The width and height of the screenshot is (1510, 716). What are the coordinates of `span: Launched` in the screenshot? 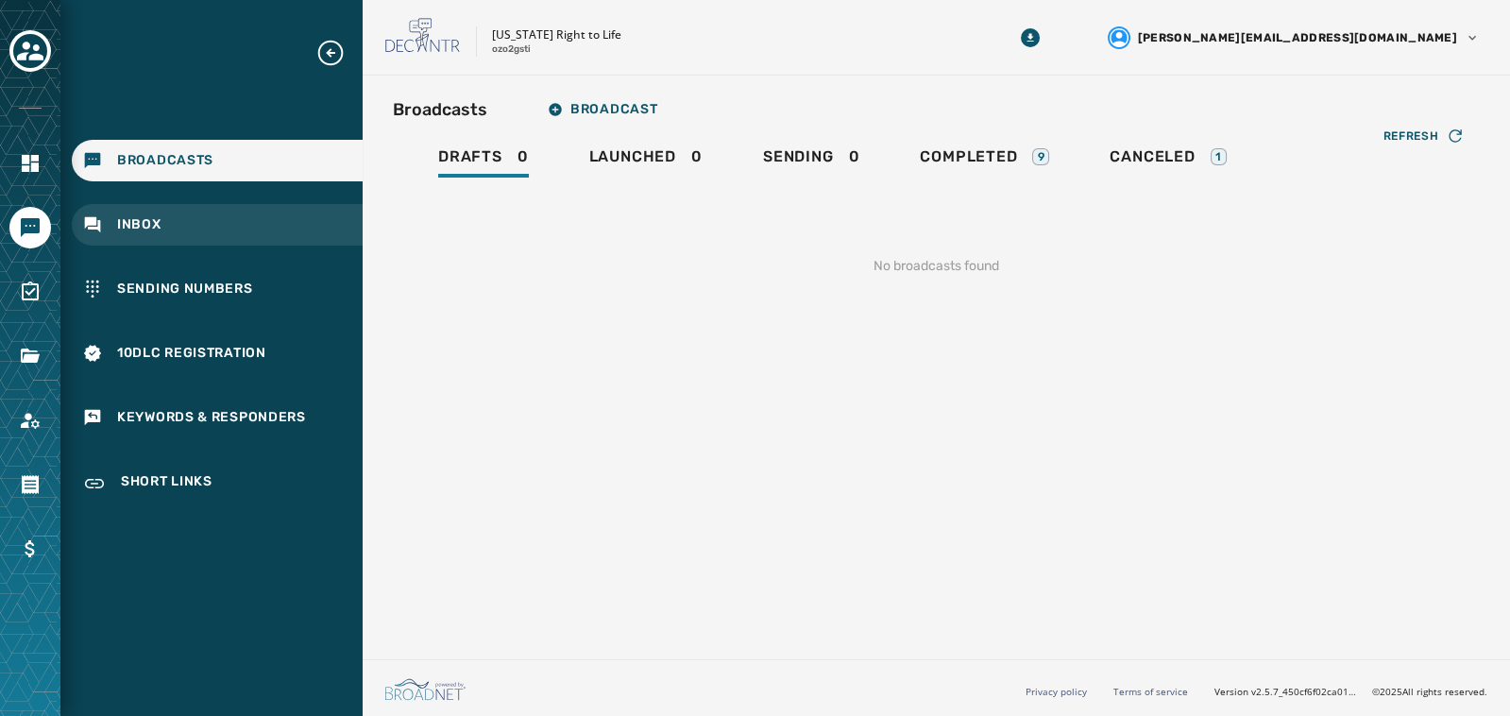 It's located at (633, 157).